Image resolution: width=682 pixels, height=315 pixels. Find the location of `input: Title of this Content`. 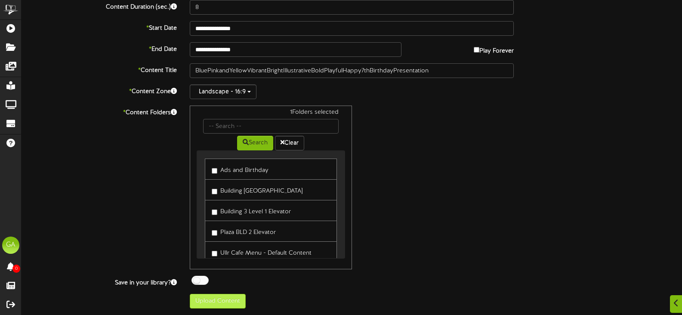

input: Title of this Content is located at coordinates (352, 71).